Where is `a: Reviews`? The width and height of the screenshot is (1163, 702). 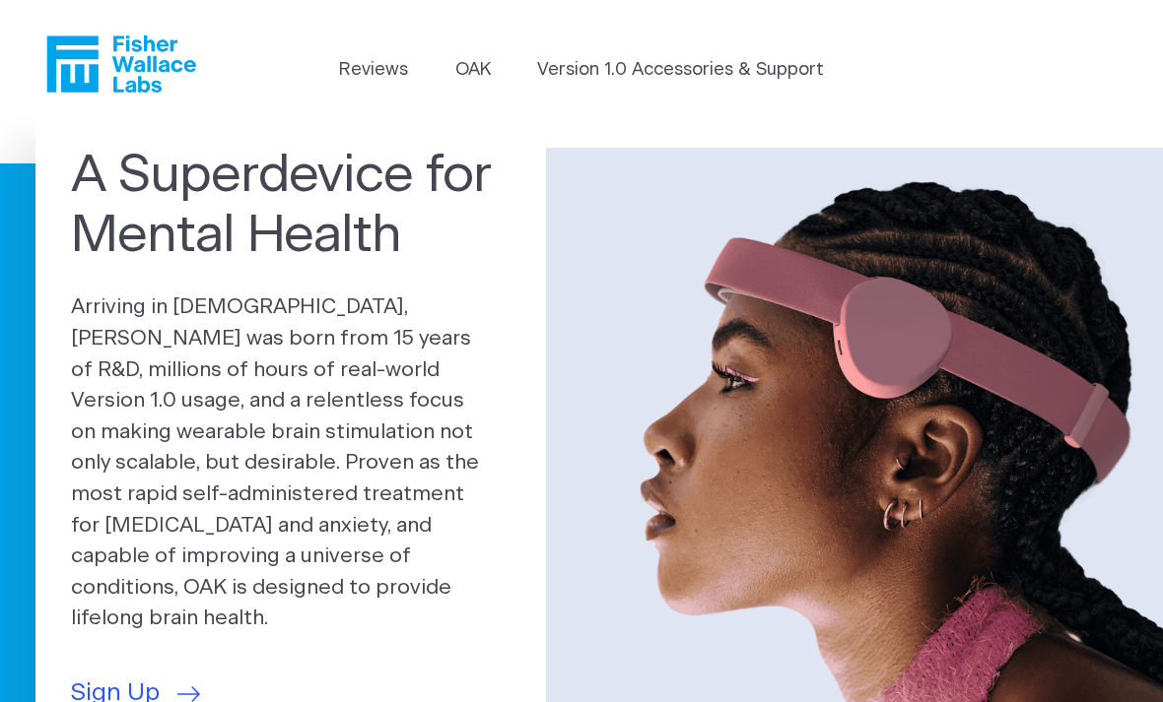
a: Reviews is located at coordinates (373, 70).